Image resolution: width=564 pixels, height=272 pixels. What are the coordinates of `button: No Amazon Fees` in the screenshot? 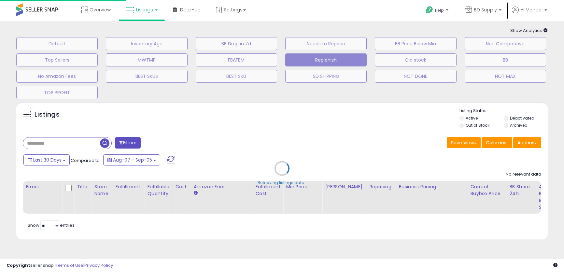 It's located at (57, 76).